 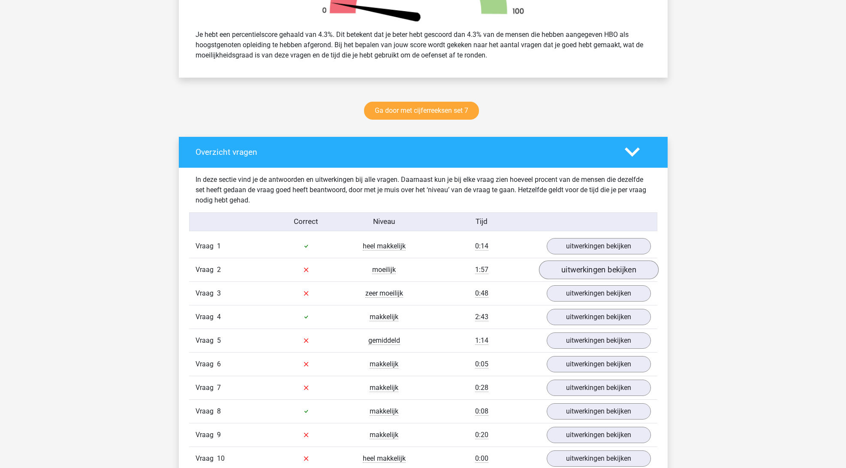 What do you see at coordinates (219, 269) in the screenshot?
I see `span: 2` at bounding box center [219, 269].